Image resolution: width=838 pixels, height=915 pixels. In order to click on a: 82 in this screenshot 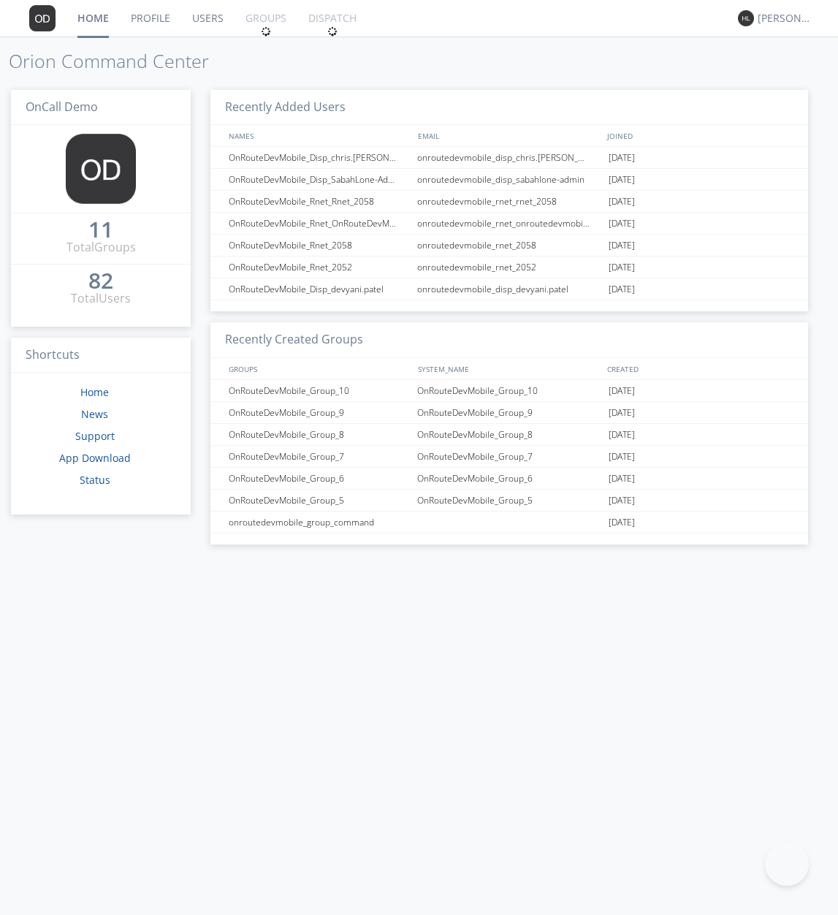, I will do `click(101, 281)`.